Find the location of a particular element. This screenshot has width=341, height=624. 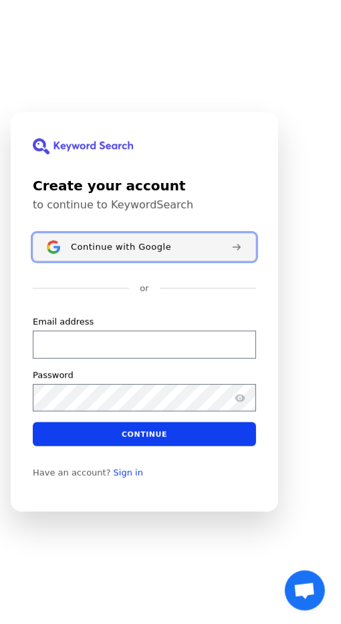

button: Show password is located at coordinates (240, 398).